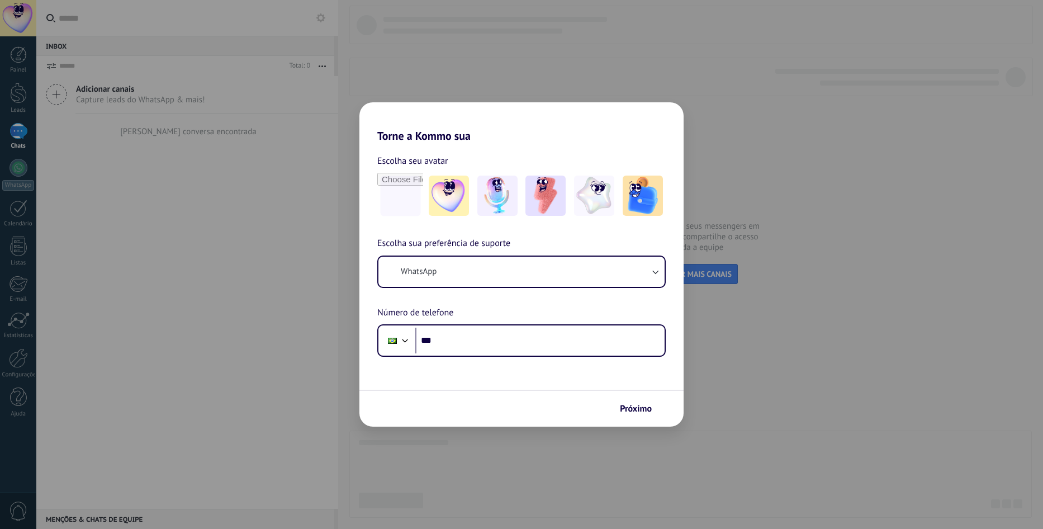 This screenshot has height=529, width=1043. I want to click on div: Brazil: + 55, so click(392, 340).